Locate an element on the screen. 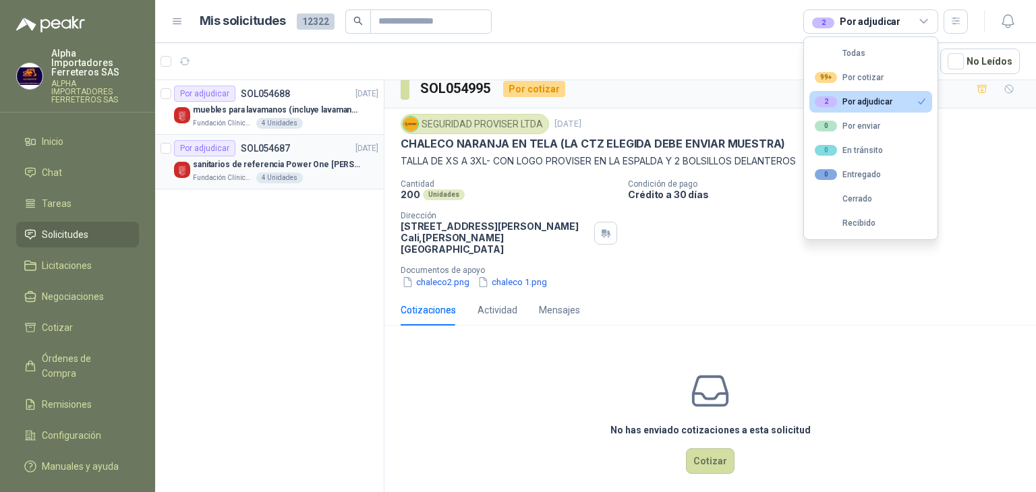 The height and width of the screenshot is (492, 1036). a: Negociaciones is located at coordinates (78, 297).